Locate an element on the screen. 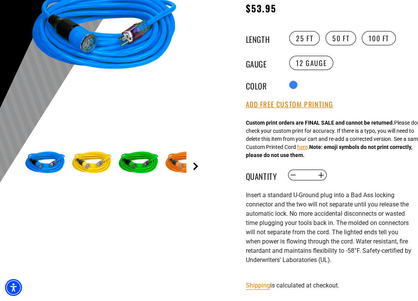 The width and height of the screenshot is (418, 301). img: orange is located at coordinates (185, 163).